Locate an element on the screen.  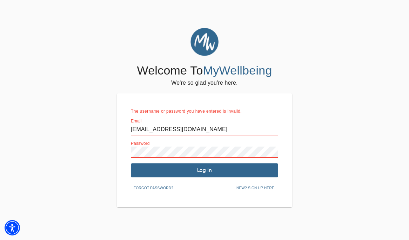
button: Log In is located at coordinates (204, 171).